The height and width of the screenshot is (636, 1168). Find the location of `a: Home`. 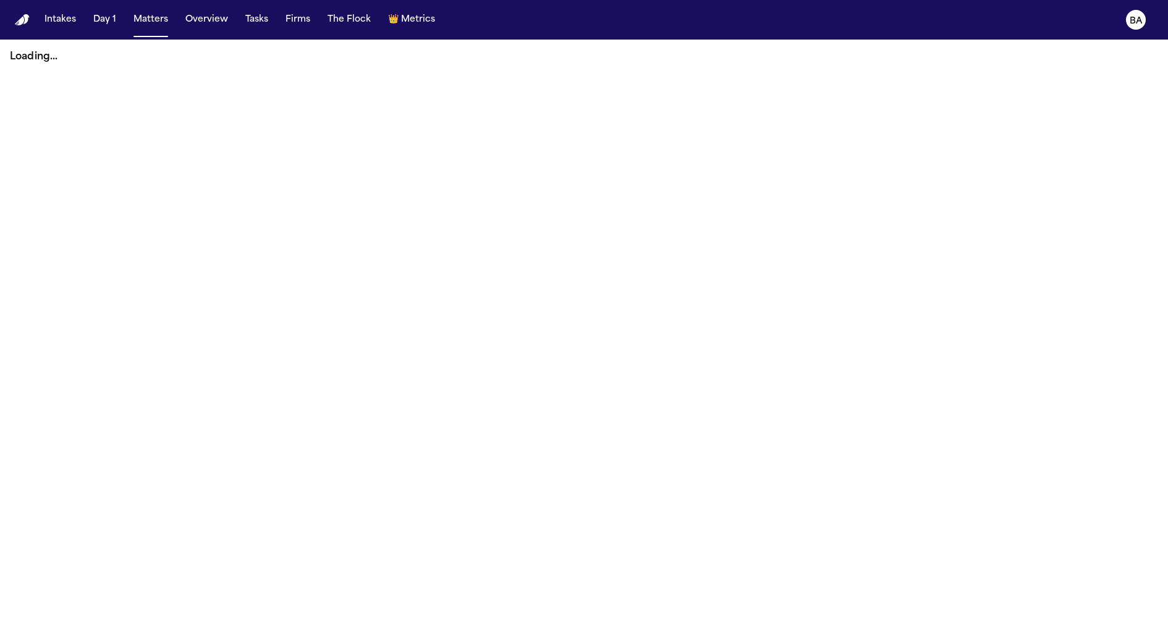

a: Home is located at coordinates (22, 20).